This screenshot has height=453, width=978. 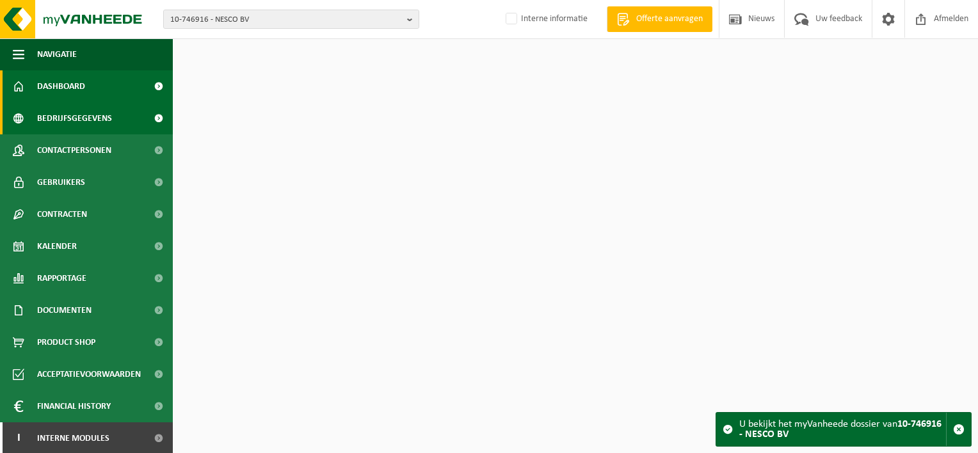 What do you see at coordinates (291, 19) in the screenshot?
I see `button: 10-746916 - NESCO BV` at bounding box center [291, 19].